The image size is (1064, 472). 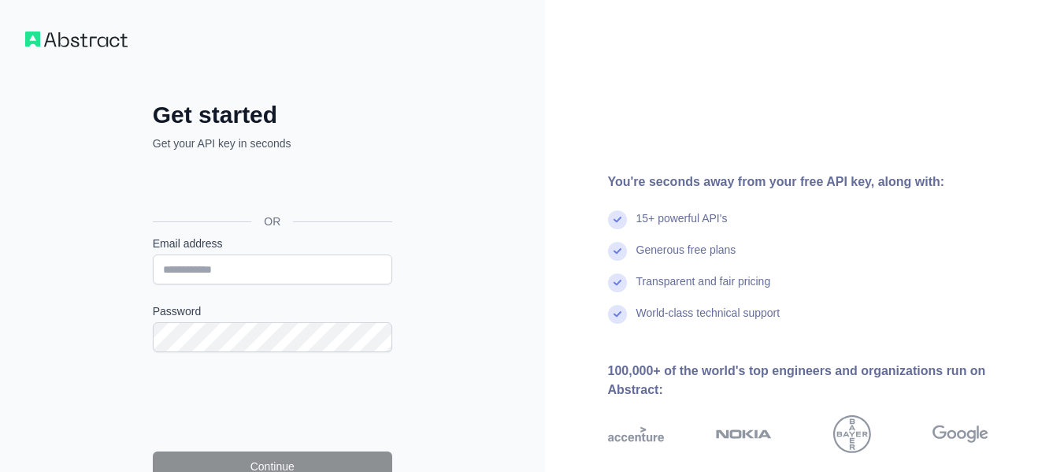 I want to click on label: Password, so click(x=272, y=311).